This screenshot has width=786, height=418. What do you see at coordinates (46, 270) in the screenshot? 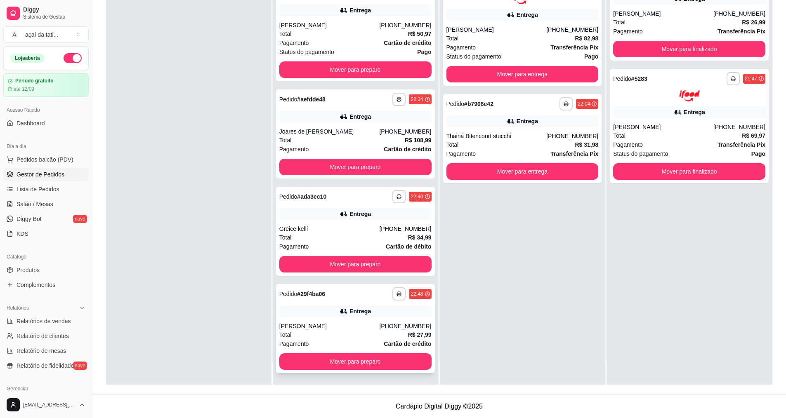
I see `a: Produtos` at bounding box center [46, 270].